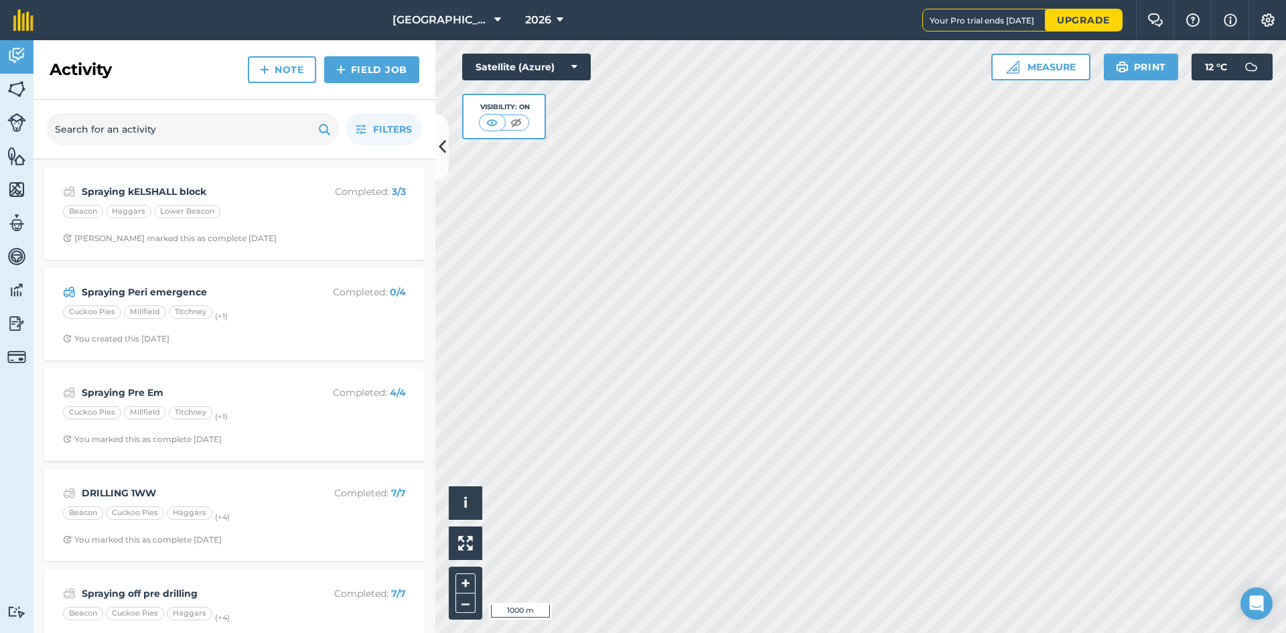 The width and height of the screenshot is (1286, 633). I want to click on img: A cog icon, so click(1268, 20).